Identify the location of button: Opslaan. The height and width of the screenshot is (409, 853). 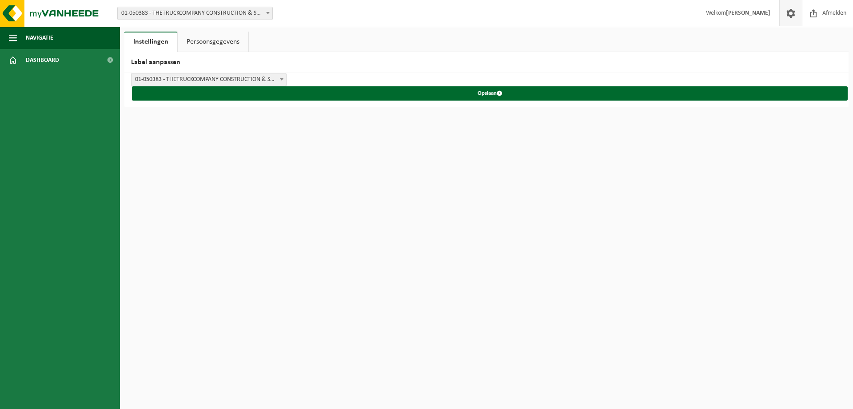
(490, 93).